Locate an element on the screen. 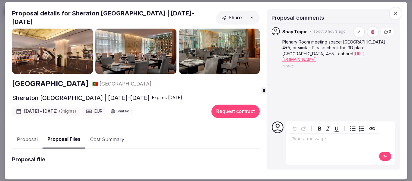 The width and height of the screenshot is (412, 181). button: Numbered list is located at coordinates (362, 128).